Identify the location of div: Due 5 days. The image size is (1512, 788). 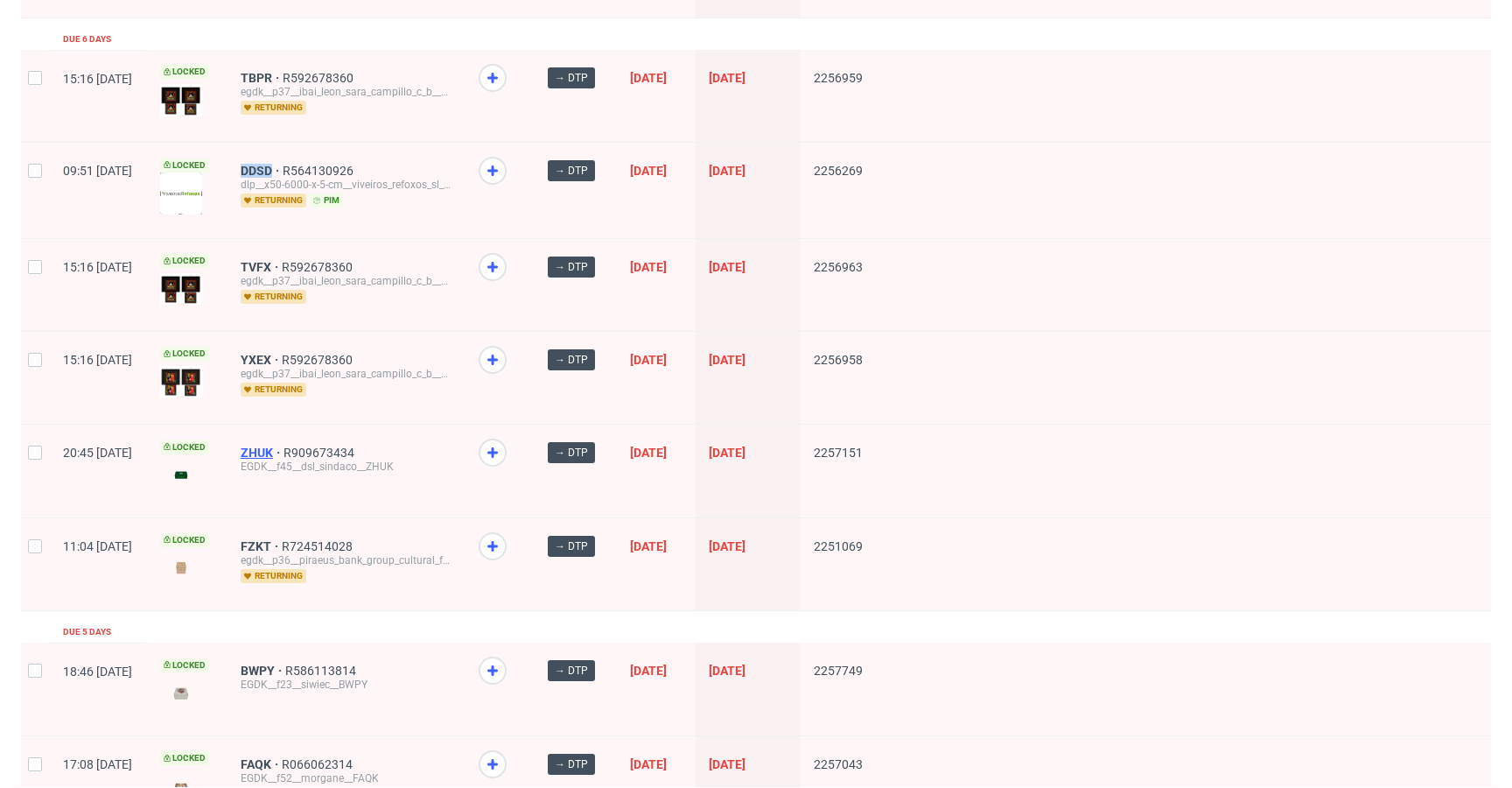
(87, 632).